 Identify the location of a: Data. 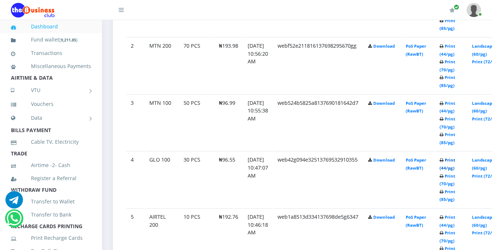
(51, 118).